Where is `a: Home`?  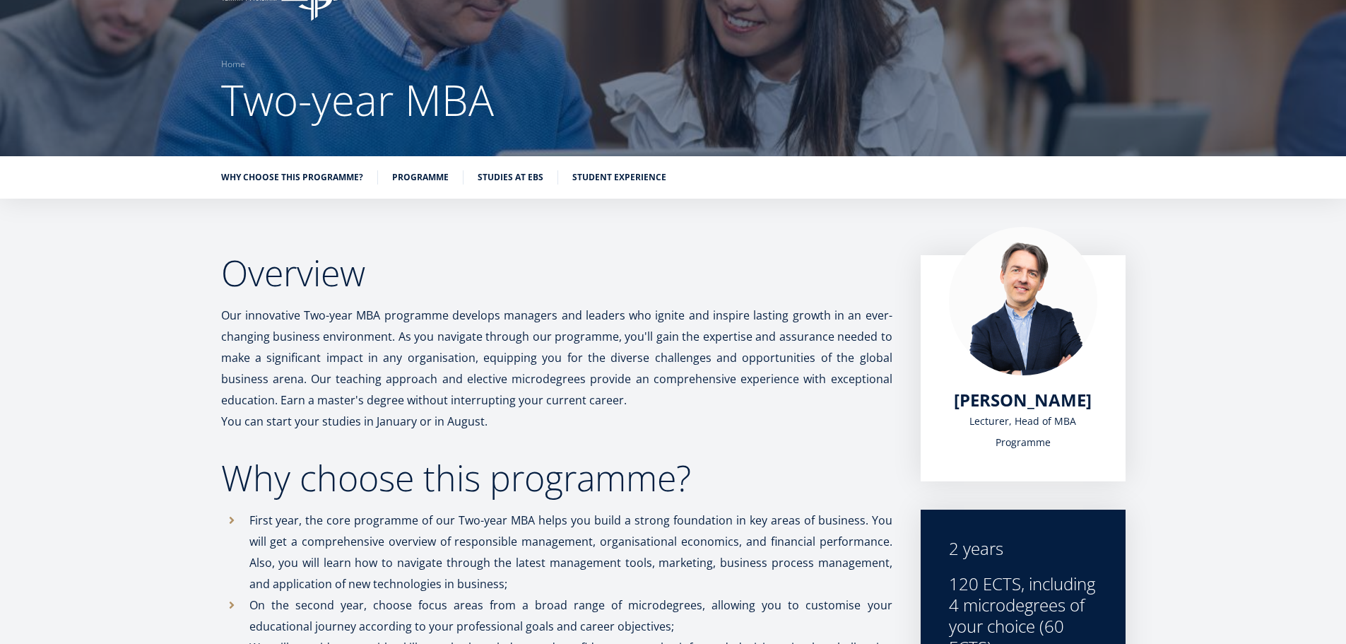 a: Home is located at coordinates (233, 64).